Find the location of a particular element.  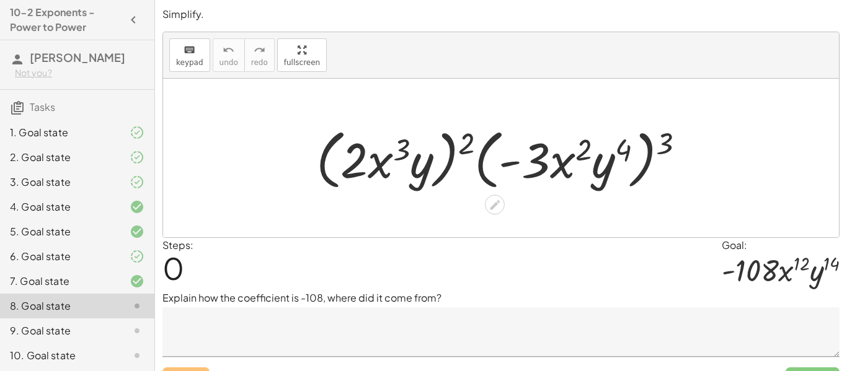

div: 8. Goal state is located at coordinates (60, 306).